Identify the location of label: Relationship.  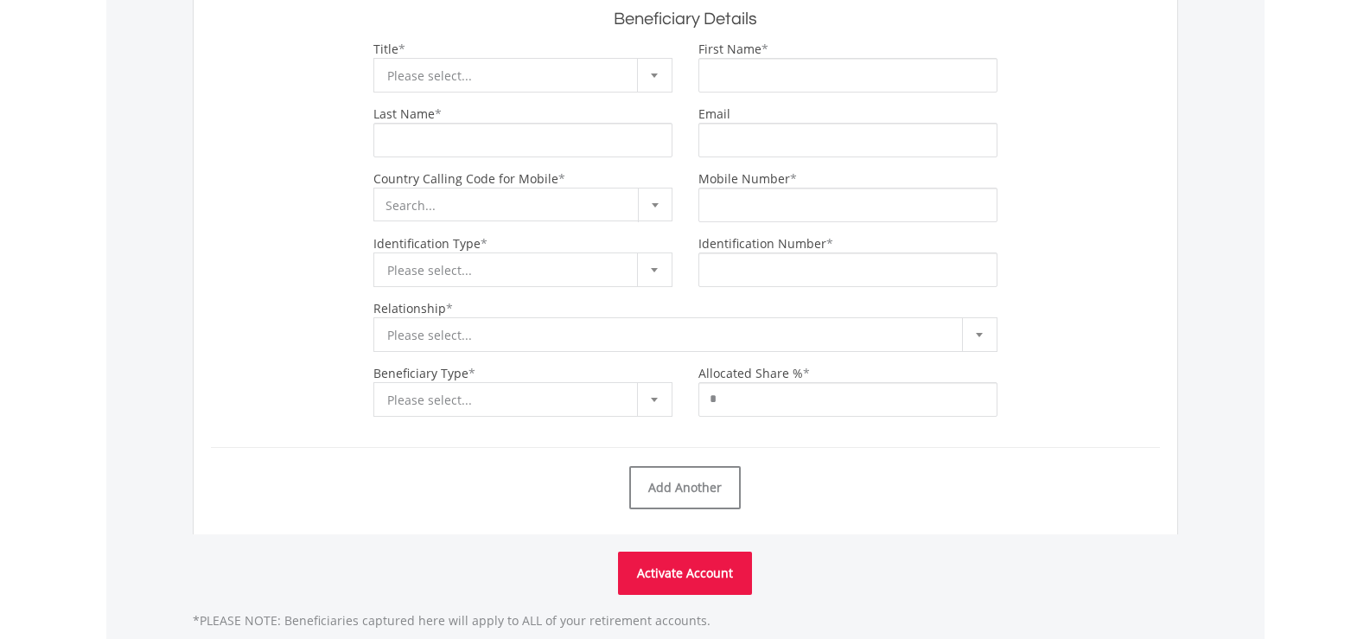
(410, 308).